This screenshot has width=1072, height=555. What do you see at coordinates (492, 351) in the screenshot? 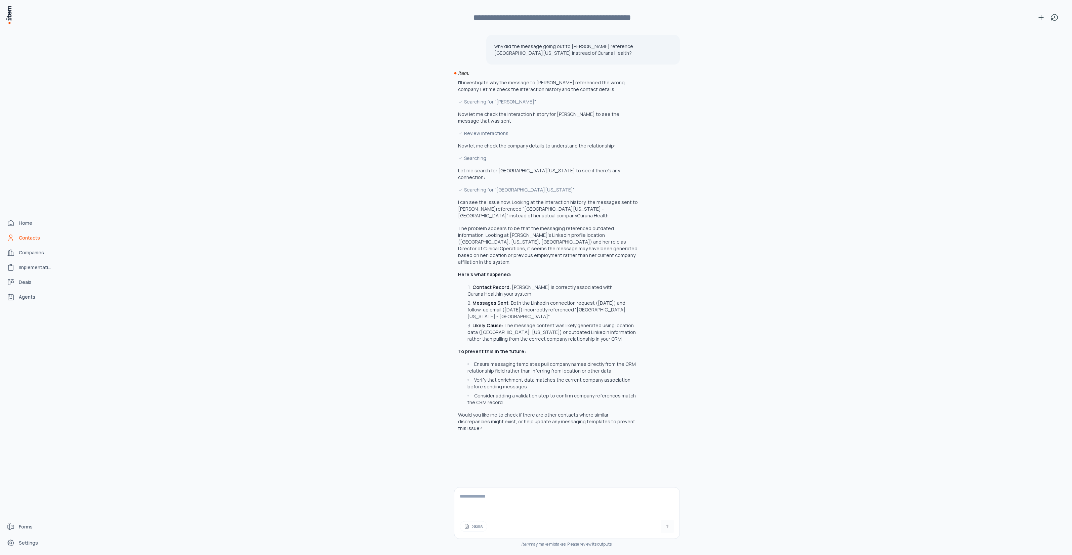
I see `strong: To prevent this in the future:` at bounding box center [492, 351].